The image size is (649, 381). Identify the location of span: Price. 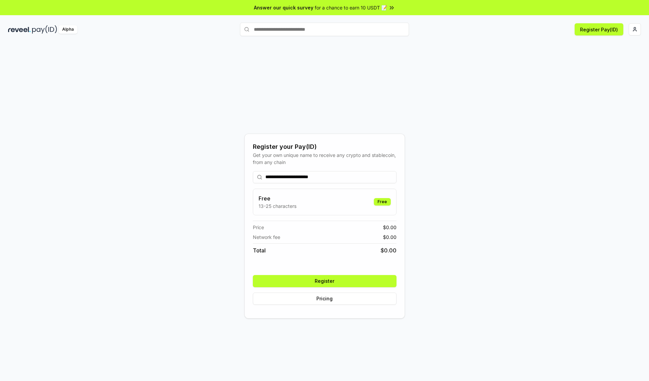
(258, 227).